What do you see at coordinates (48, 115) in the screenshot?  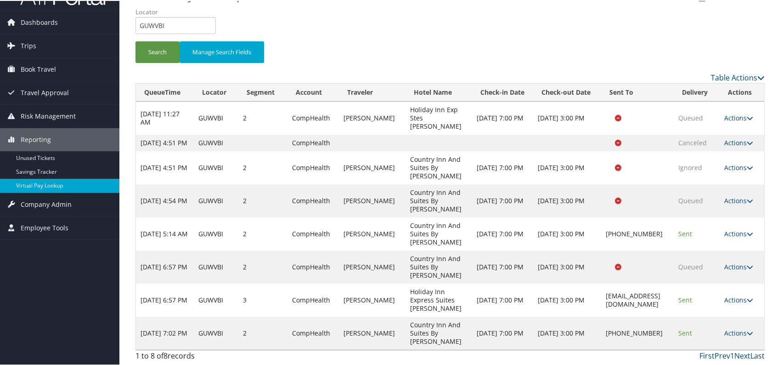 I see `span: Risk Management` at bounding box center [48, 115].